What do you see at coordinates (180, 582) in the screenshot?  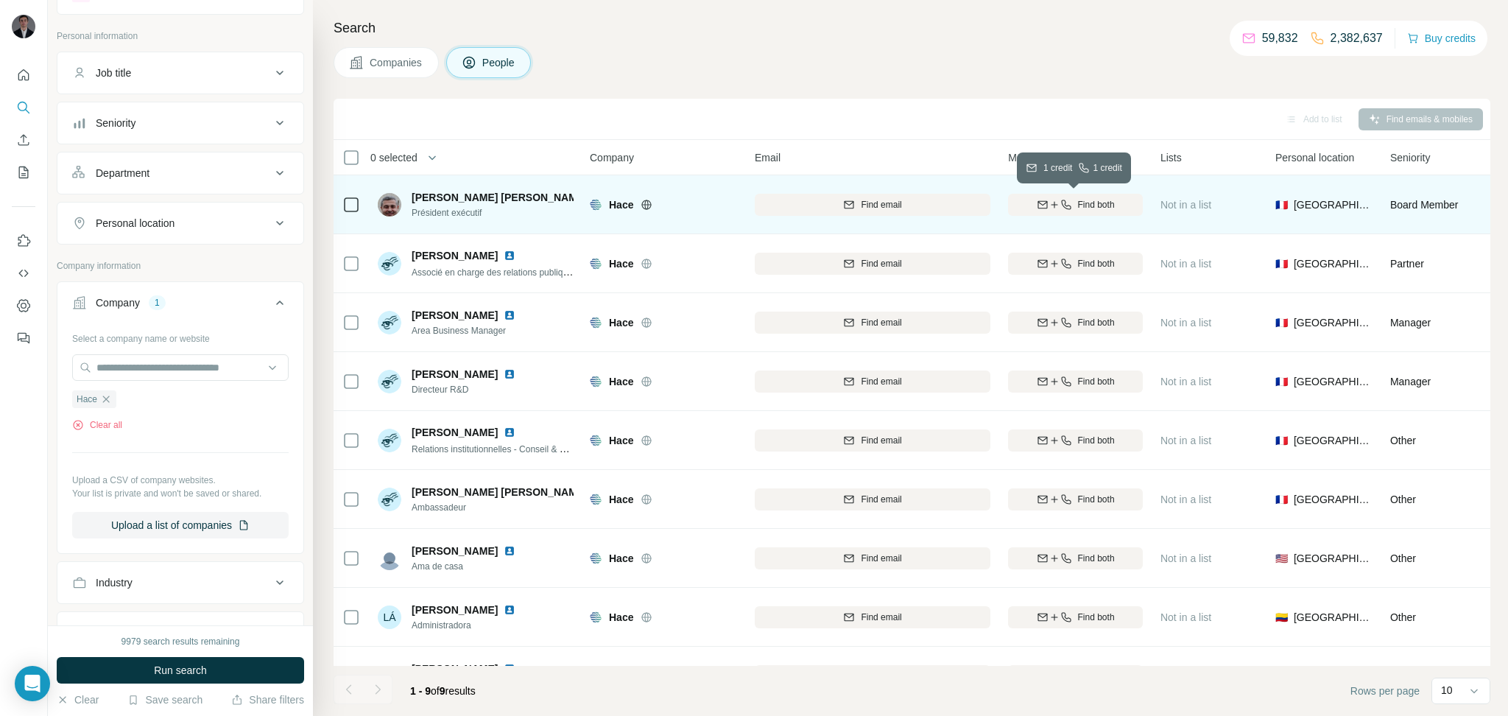 I see `button: Industry` at bounding box center [180, 582].